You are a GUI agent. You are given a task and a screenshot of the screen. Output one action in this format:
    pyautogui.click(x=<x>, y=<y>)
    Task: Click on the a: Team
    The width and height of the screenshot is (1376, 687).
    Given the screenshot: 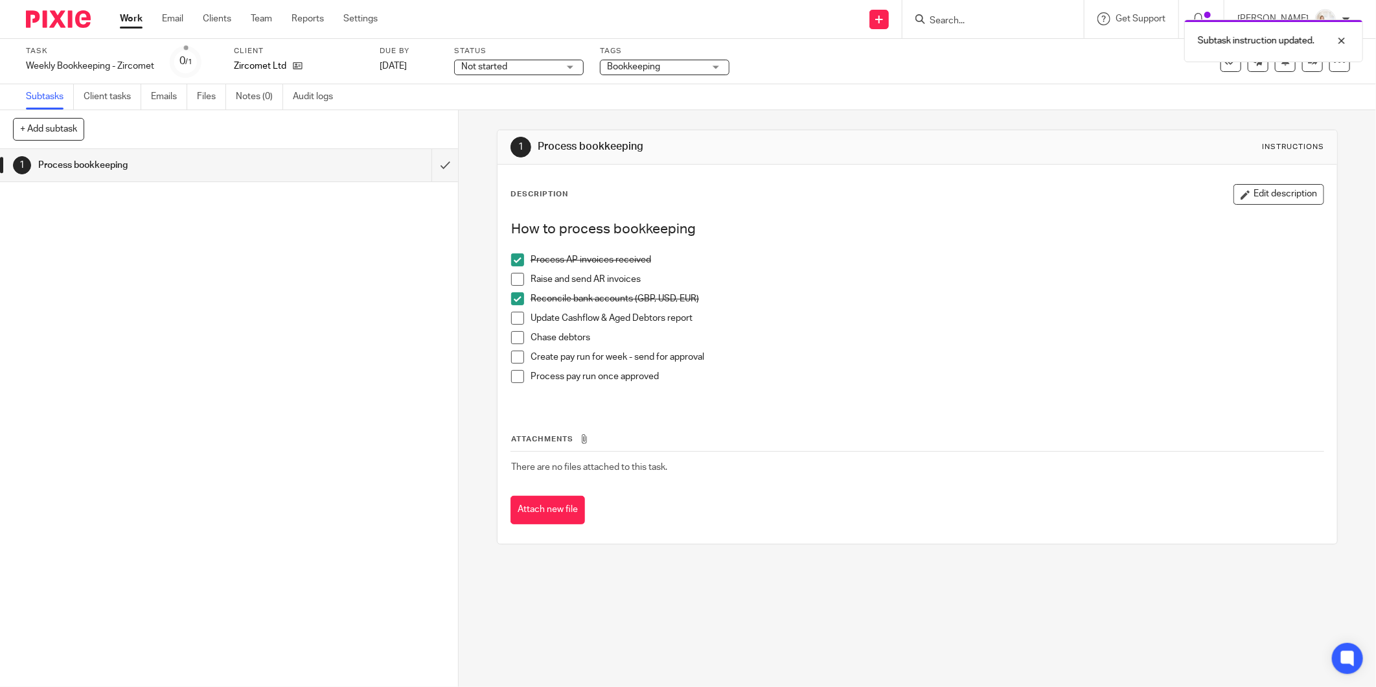 What is the action you would take?
    pyautogui.click(x=261, y=19)
    